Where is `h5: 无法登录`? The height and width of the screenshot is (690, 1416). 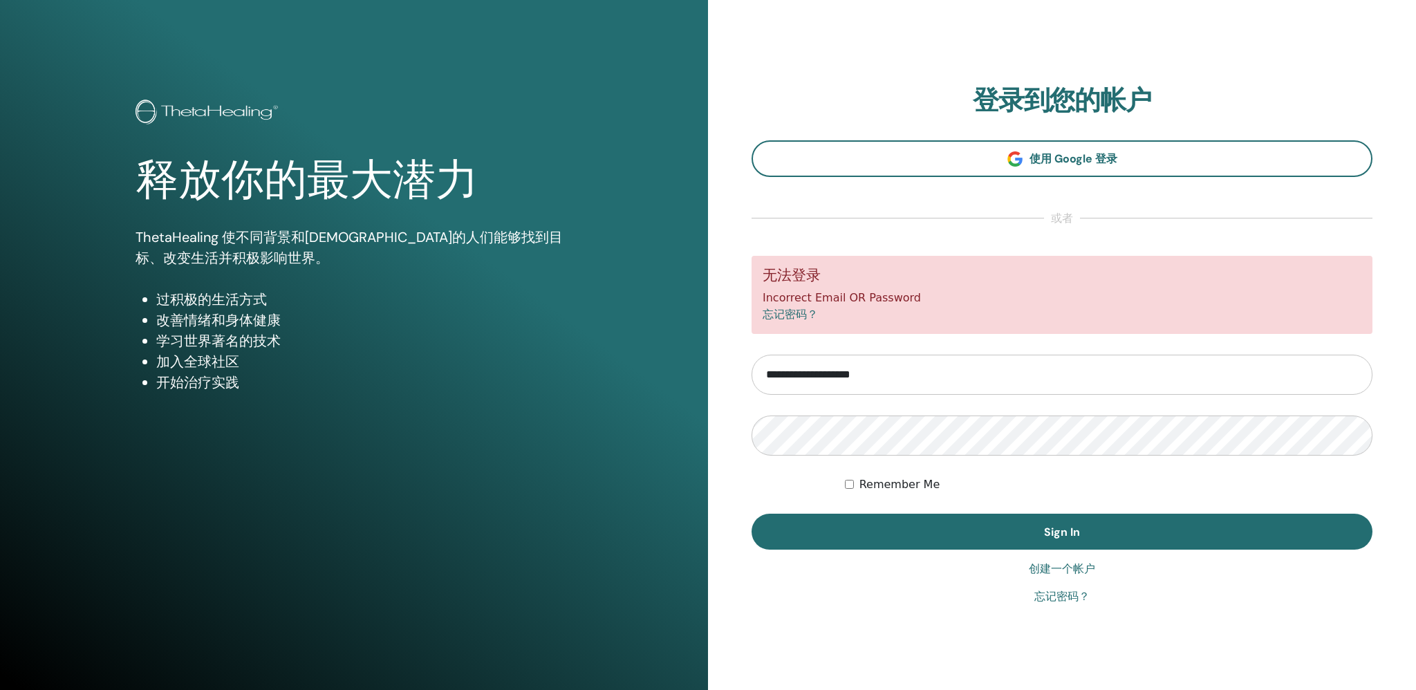 h5: 无法登录 is located at coordinates (1062, 275).